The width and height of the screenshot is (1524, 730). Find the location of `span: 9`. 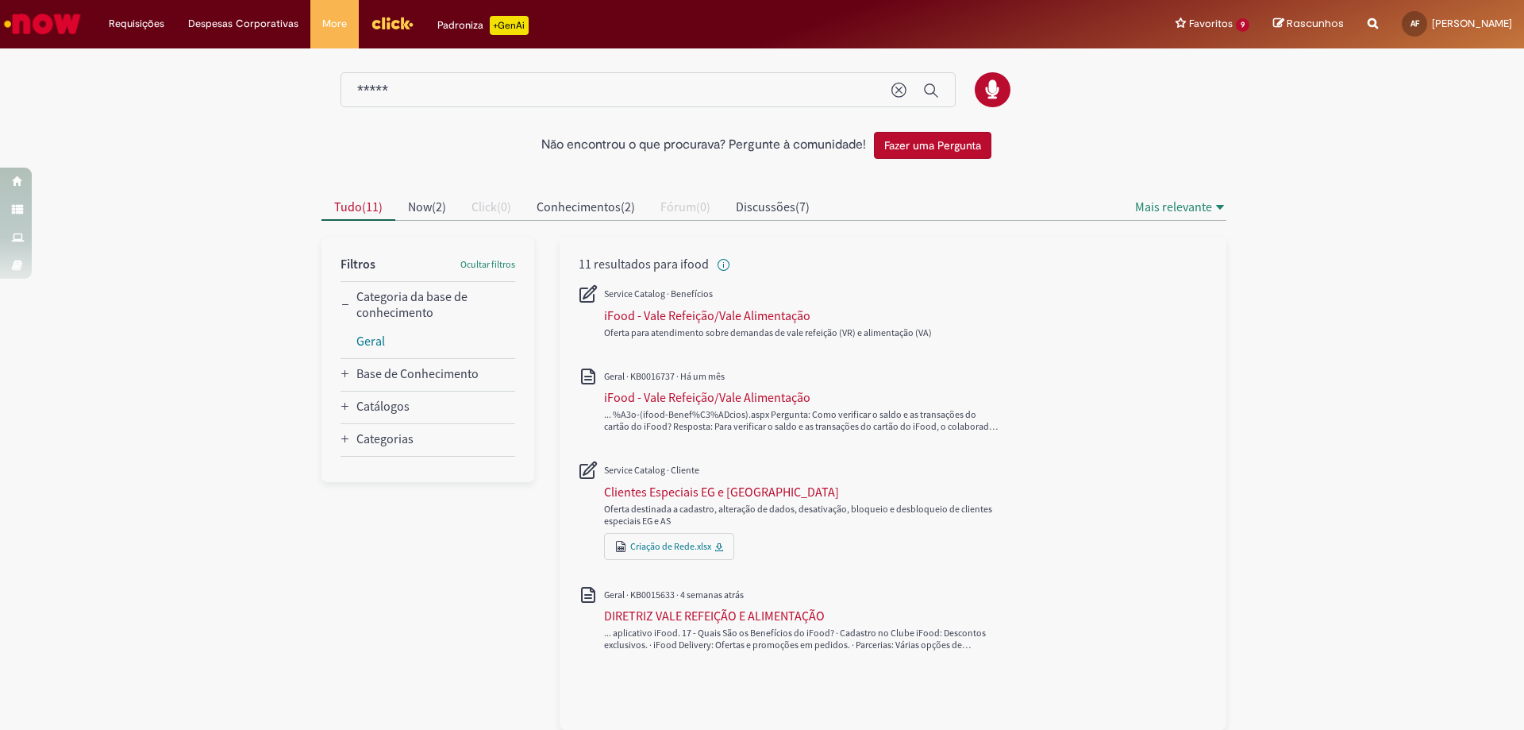

span: 9 is located at coordinates (1242, 25).